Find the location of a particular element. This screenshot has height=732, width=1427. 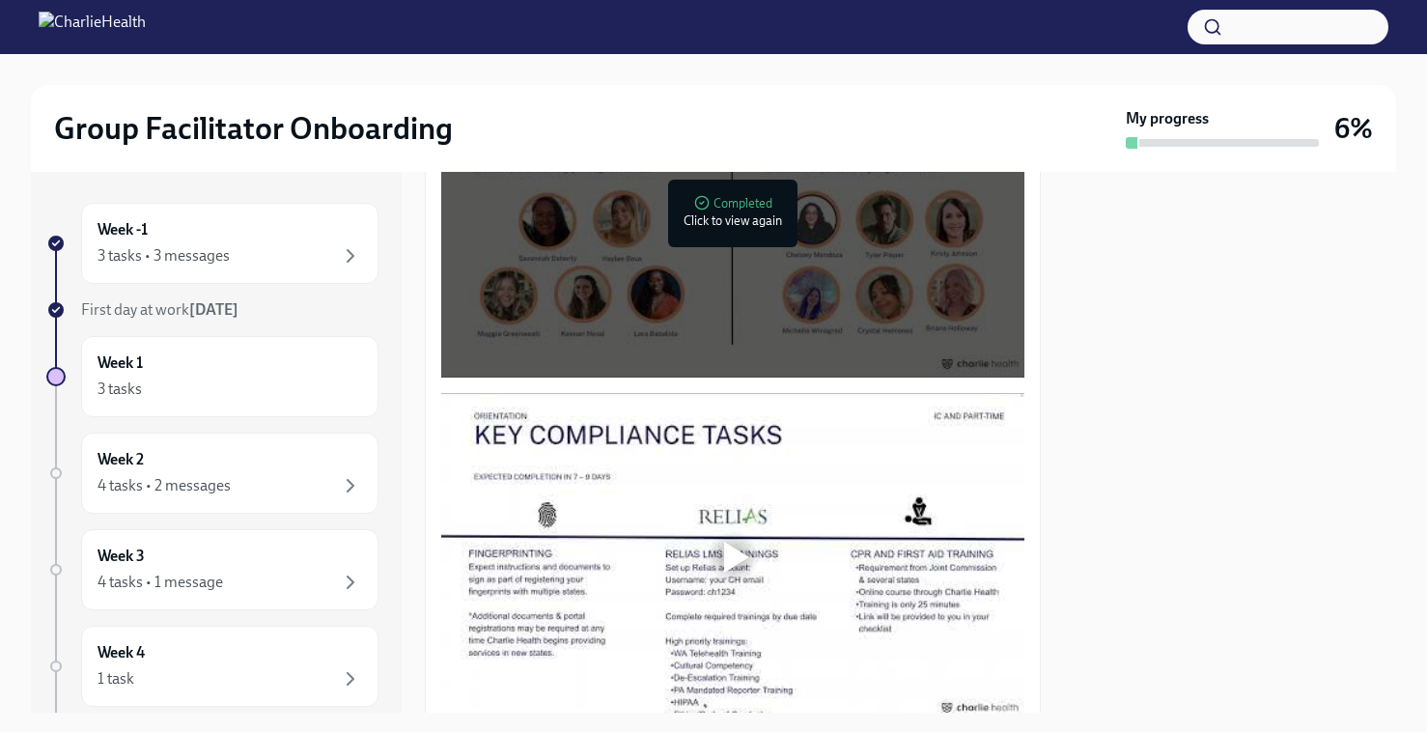

div: 4 tasks • 1 message is located at coordinates (160, 582).